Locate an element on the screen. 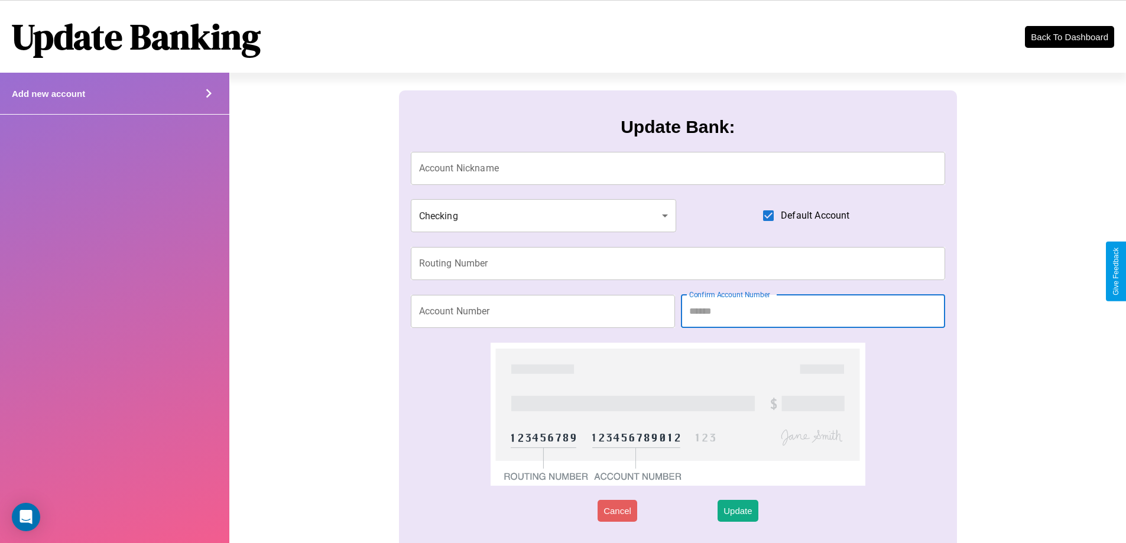 Image resolution: width=1126 pixels, height=543 pixels. h4: Add new account is located at coordinates (48, 93).